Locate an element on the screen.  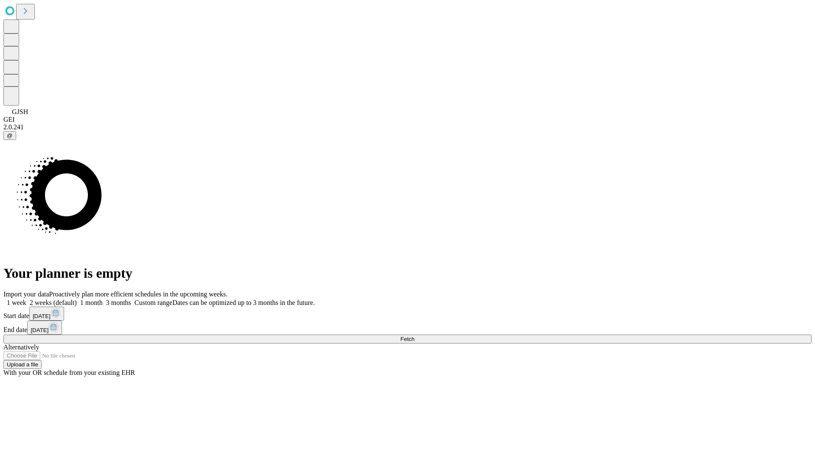
span: Import your data is located at coordinates (26, 294).